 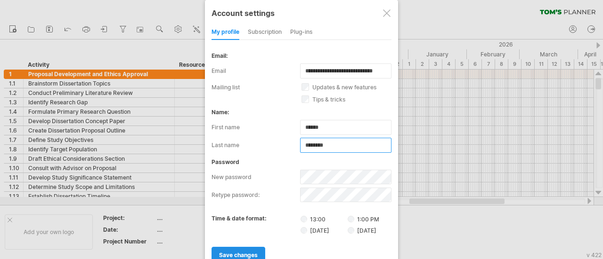 What do you see at coordinates (256, 195) in the screenshot?
I see `label: retype password:` at bounding box center [256, 195].